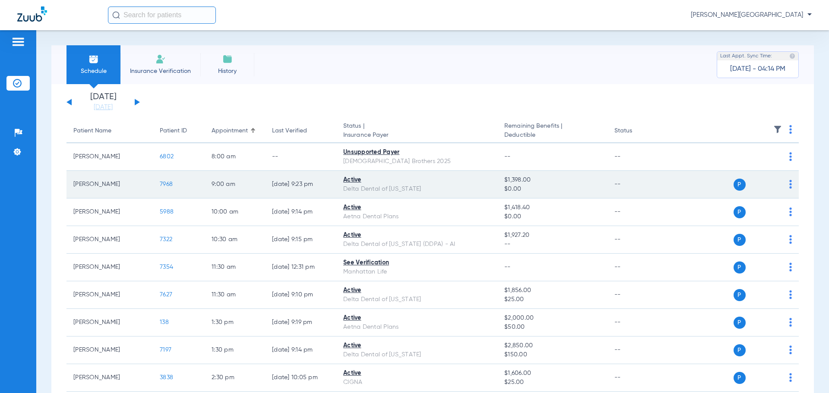 The image size is (829, 393). I want to click on img: Search Icon, so click(116, 15).